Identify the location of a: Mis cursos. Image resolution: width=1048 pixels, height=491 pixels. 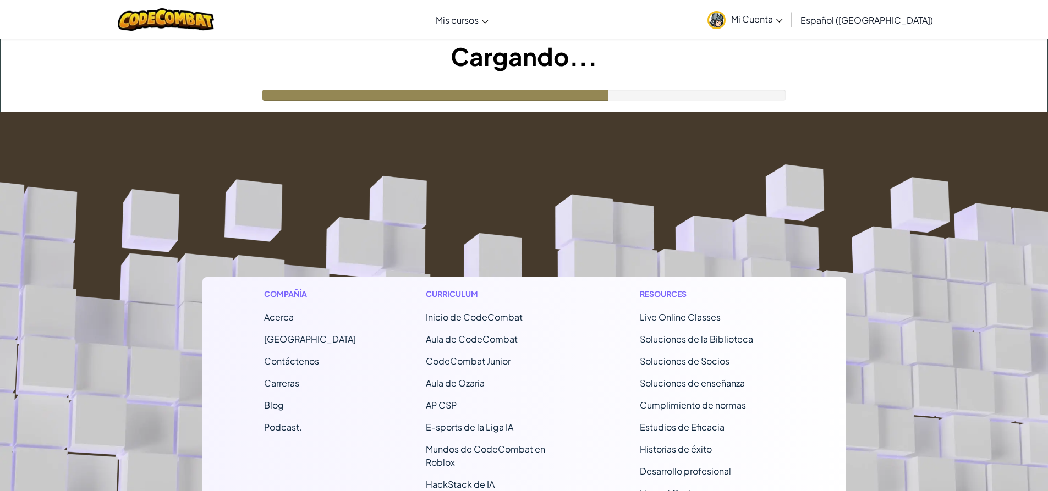
(462, 20).